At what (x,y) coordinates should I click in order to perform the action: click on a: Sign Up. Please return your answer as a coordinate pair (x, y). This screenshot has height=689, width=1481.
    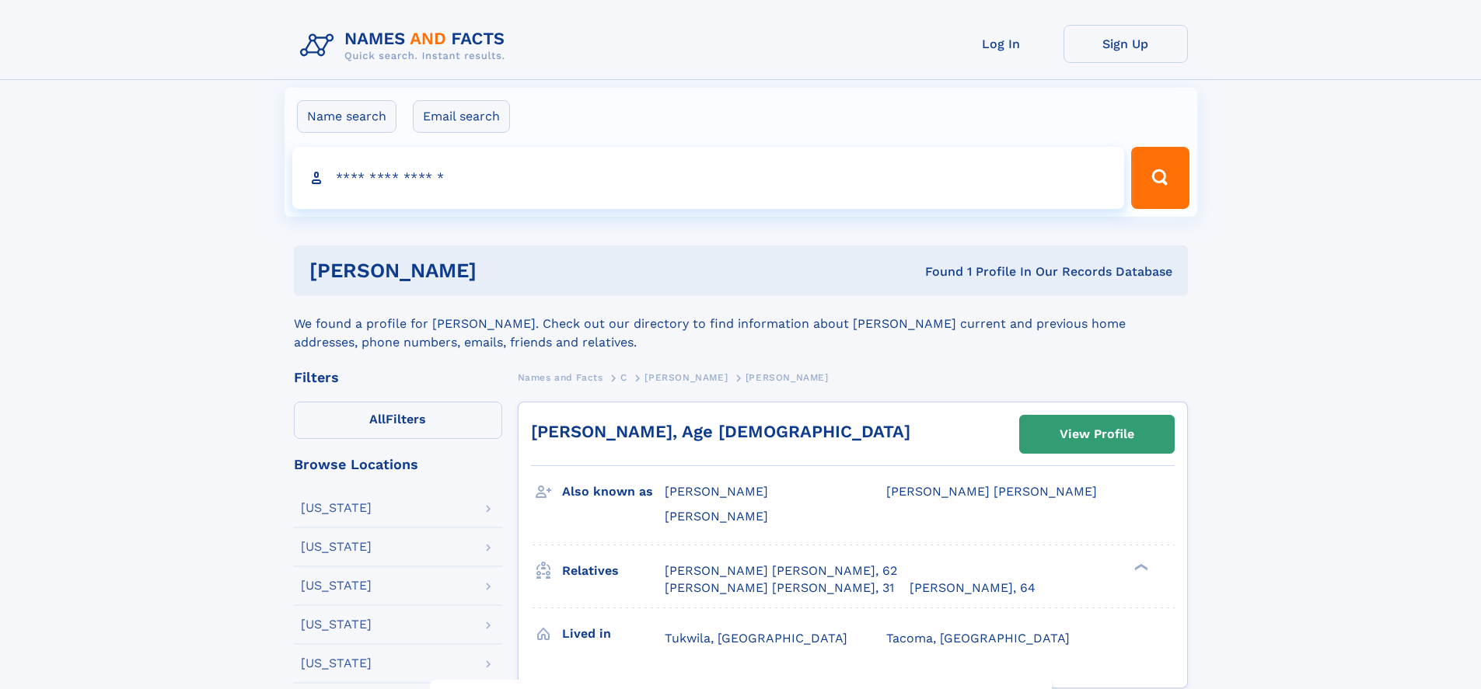
    Looking at the image, I should click on (1126, 44).